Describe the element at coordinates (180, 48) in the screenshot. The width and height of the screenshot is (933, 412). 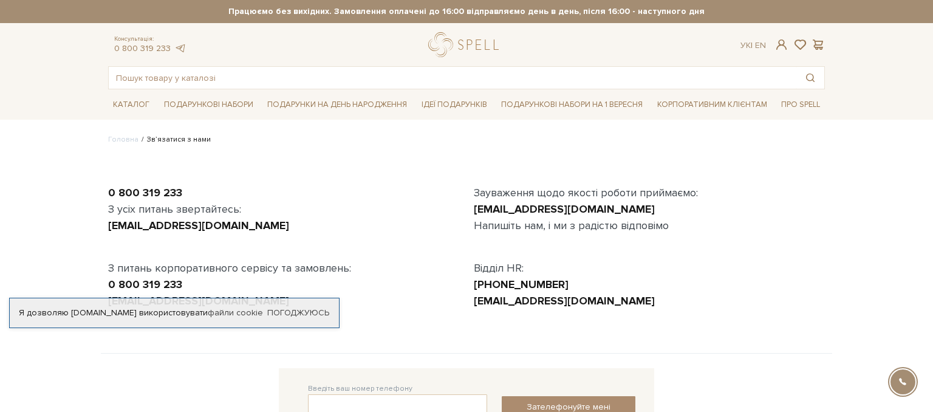
I see `a: telegram` at that location.